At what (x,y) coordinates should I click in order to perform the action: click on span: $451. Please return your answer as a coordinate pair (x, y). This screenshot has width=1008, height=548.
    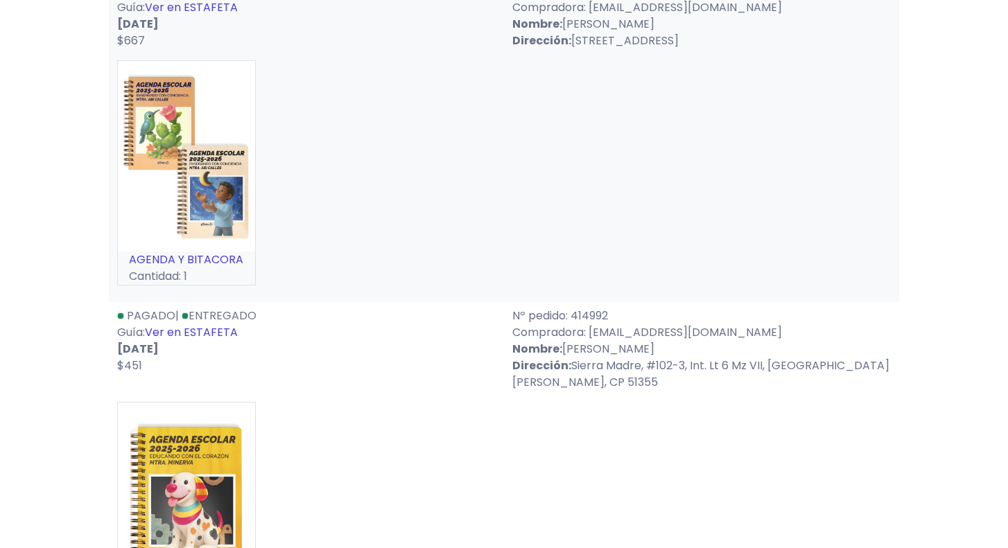
    Looking at the image, I should click on (130, 365).